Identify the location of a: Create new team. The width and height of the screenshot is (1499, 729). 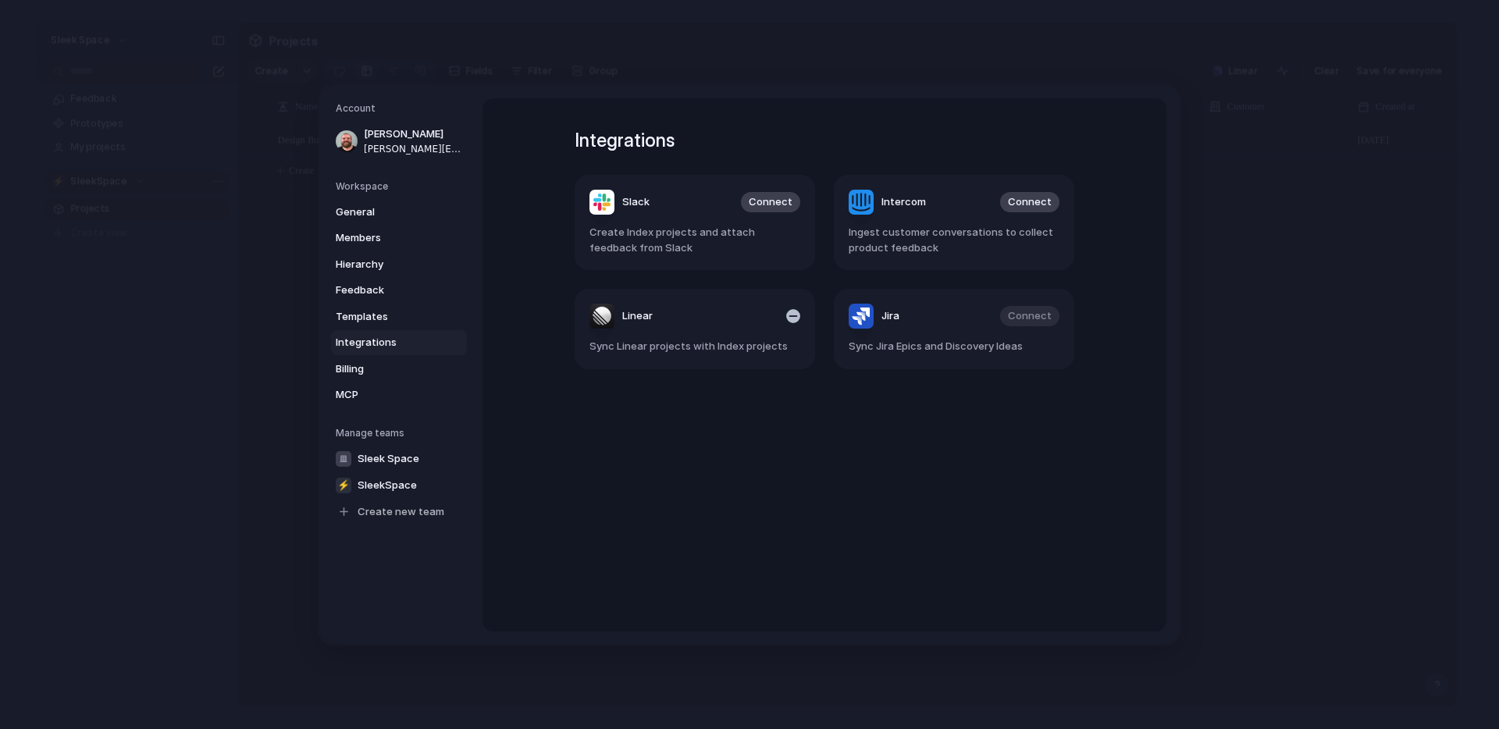
(399, 511).